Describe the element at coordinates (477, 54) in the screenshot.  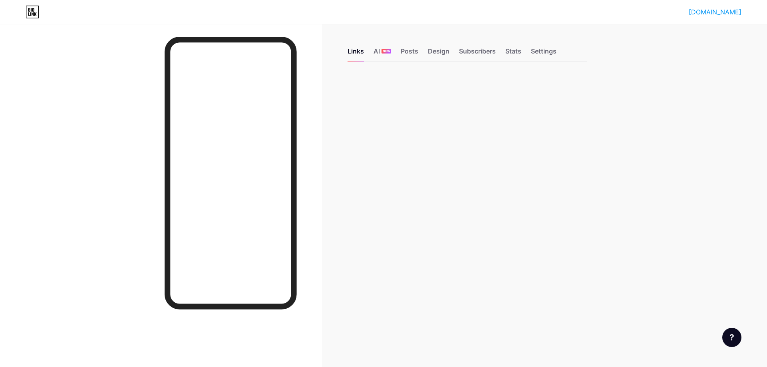
I see `div: Subscribers` at that location.